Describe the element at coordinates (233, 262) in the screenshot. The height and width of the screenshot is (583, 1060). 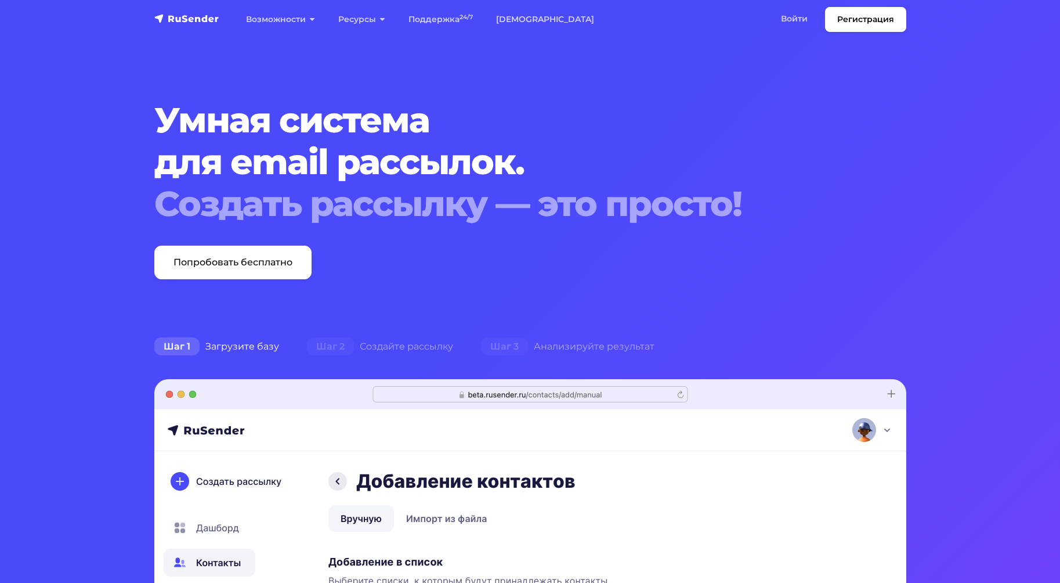
I see `a: Попробовать бесплатно` at that location.